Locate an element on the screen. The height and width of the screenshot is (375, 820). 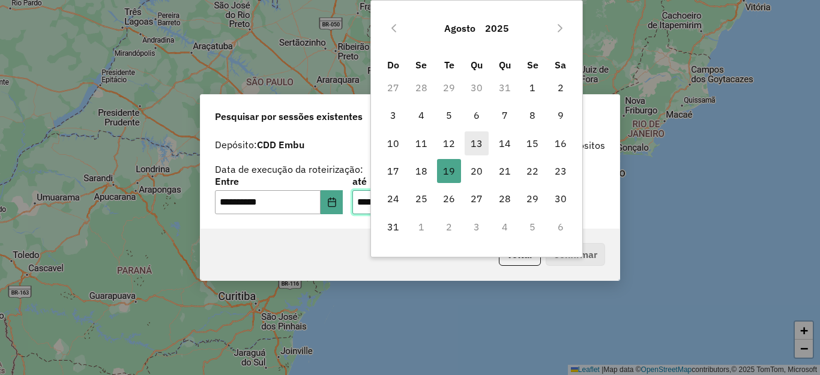
label: Entre is located at coordinates (279, 181).